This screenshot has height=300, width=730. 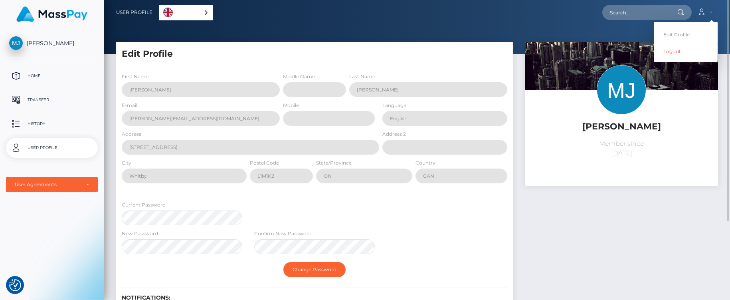 What do you see at coordinates (47, 184) in the screenshot?
I see `div: User Agreements` at bounding box center [47, 184].